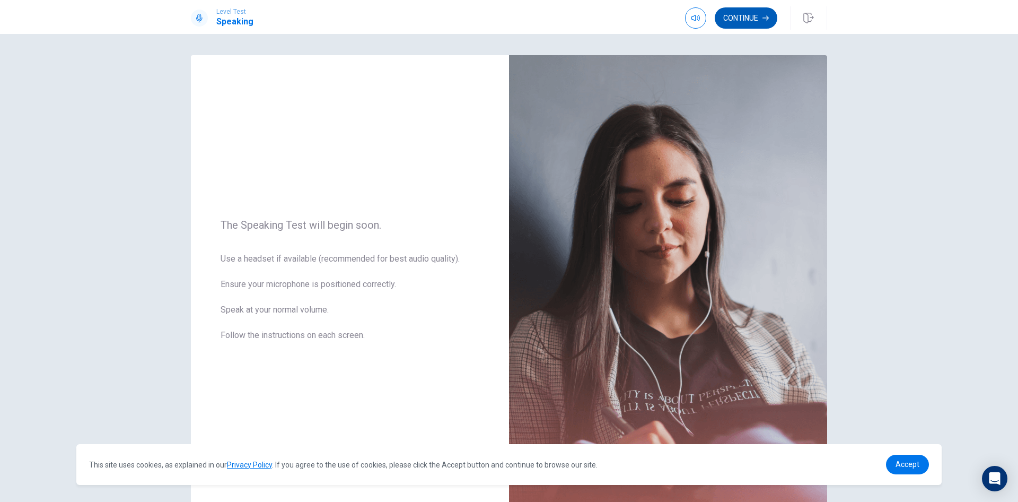  What do you see at coordinates (235, 22) in the screenshot?
I see `h1: Speaking` at bounding box center [235, 22].